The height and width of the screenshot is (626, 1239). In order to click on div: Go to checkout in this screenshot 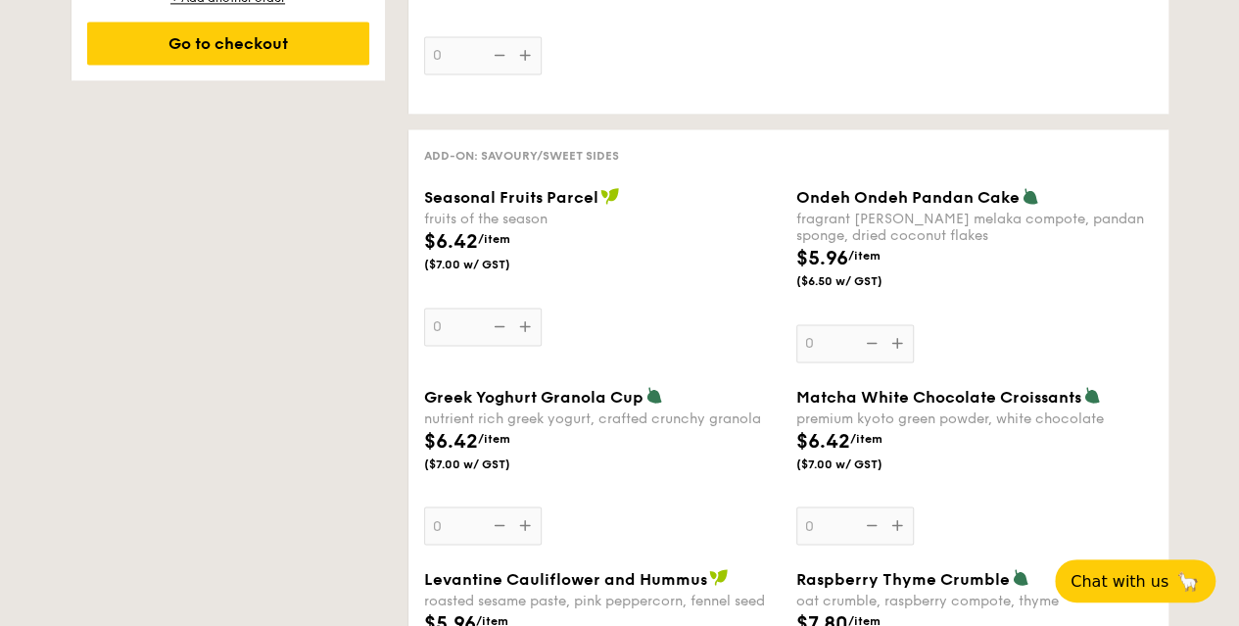, I will do `click(228, 43)`.